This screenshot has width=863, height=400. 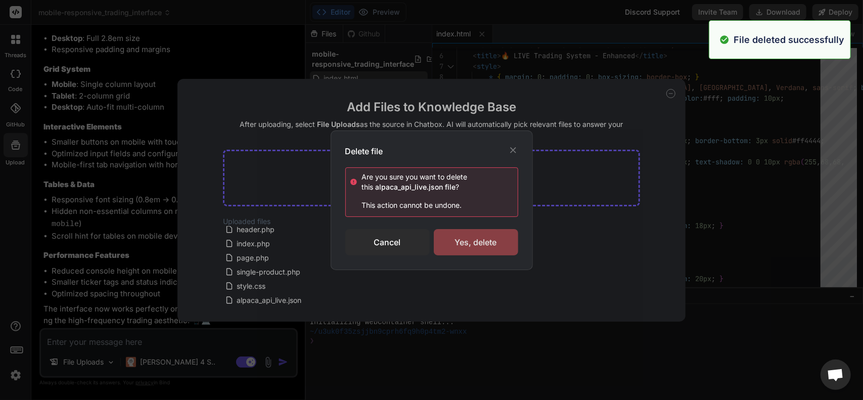 What do you see at coordinates (387, 242) in the screenshot?
I see `div: Cancel` at bounding box center [387, 242].